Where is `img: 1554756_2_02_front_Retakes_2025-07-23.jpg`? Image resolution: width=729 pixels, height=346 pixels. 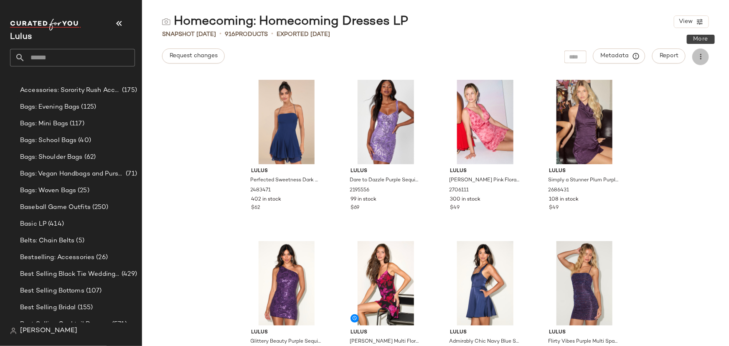 img: 1554756_2_02_front_Retakes_2025-07-23.jpg is located at coordinates (584, 283).